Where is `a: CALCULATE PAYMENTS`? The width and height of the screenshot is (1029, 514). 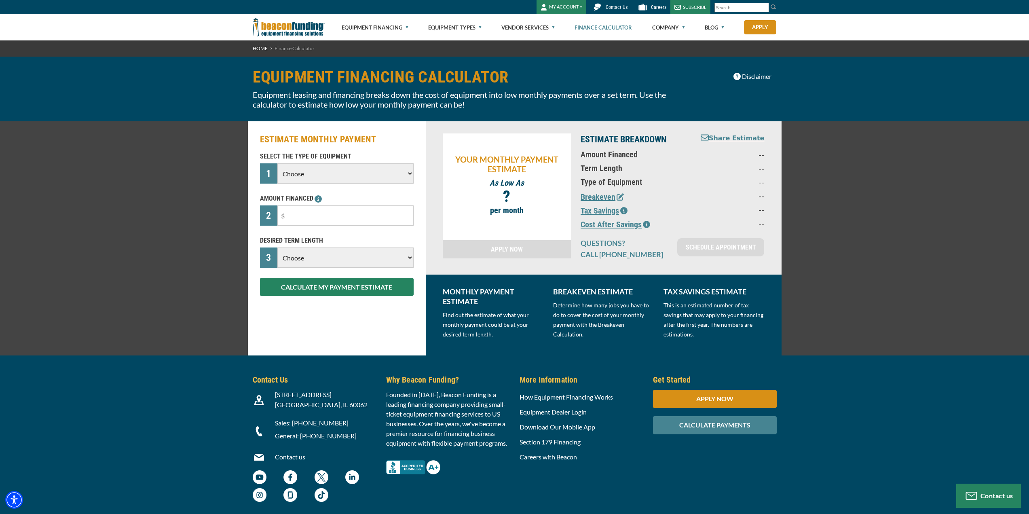 a: CALCULATE PAYMENTS is located at coordinates (715, 425).